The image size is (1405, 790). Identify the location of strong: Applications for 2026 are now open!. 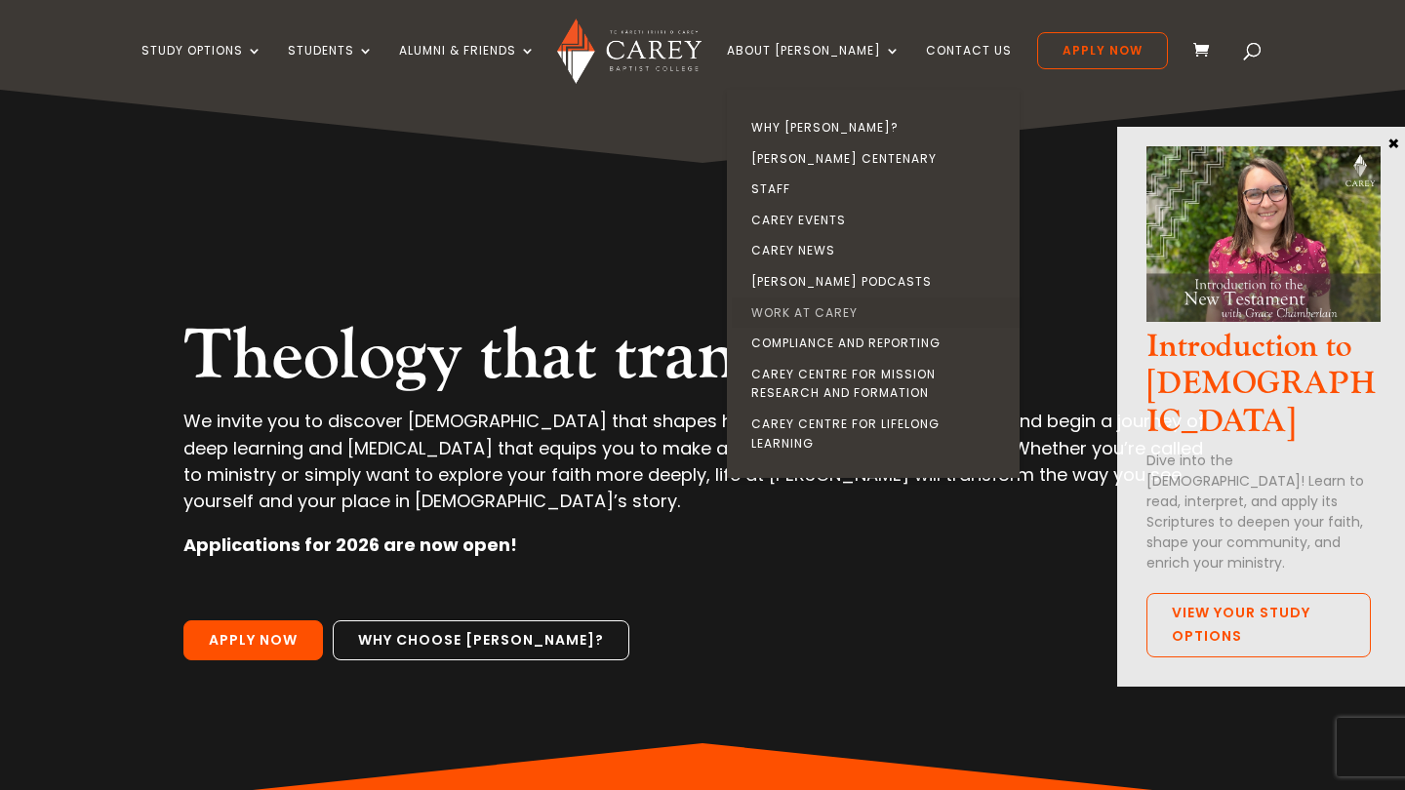
(350, 544).